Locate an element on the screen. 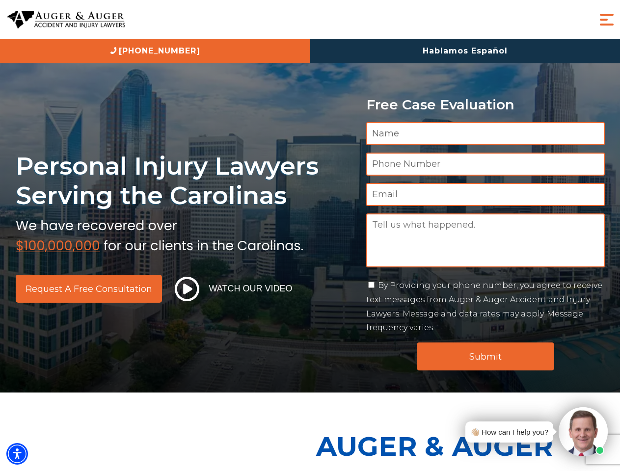 This screenshot has height=471, width=620. button: Menu is located at coordinates (607, 20).